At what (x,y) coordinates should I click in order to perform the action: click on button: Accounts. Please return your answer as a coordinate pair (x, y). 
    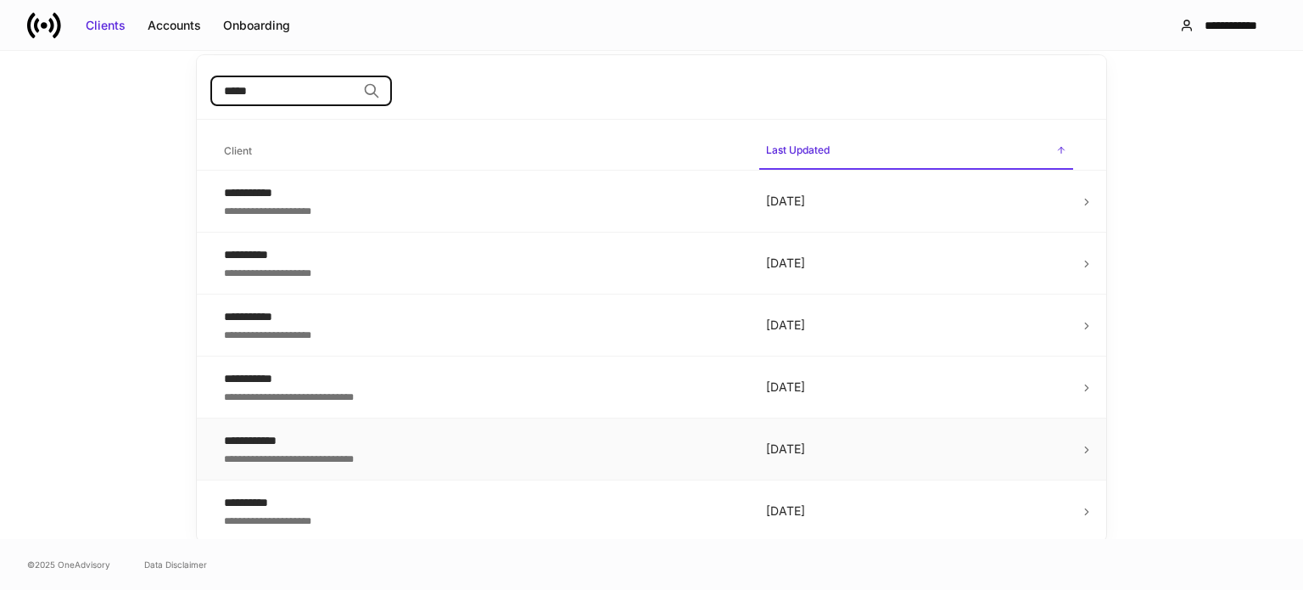
    Looking at the image, I should click on (174, 25).